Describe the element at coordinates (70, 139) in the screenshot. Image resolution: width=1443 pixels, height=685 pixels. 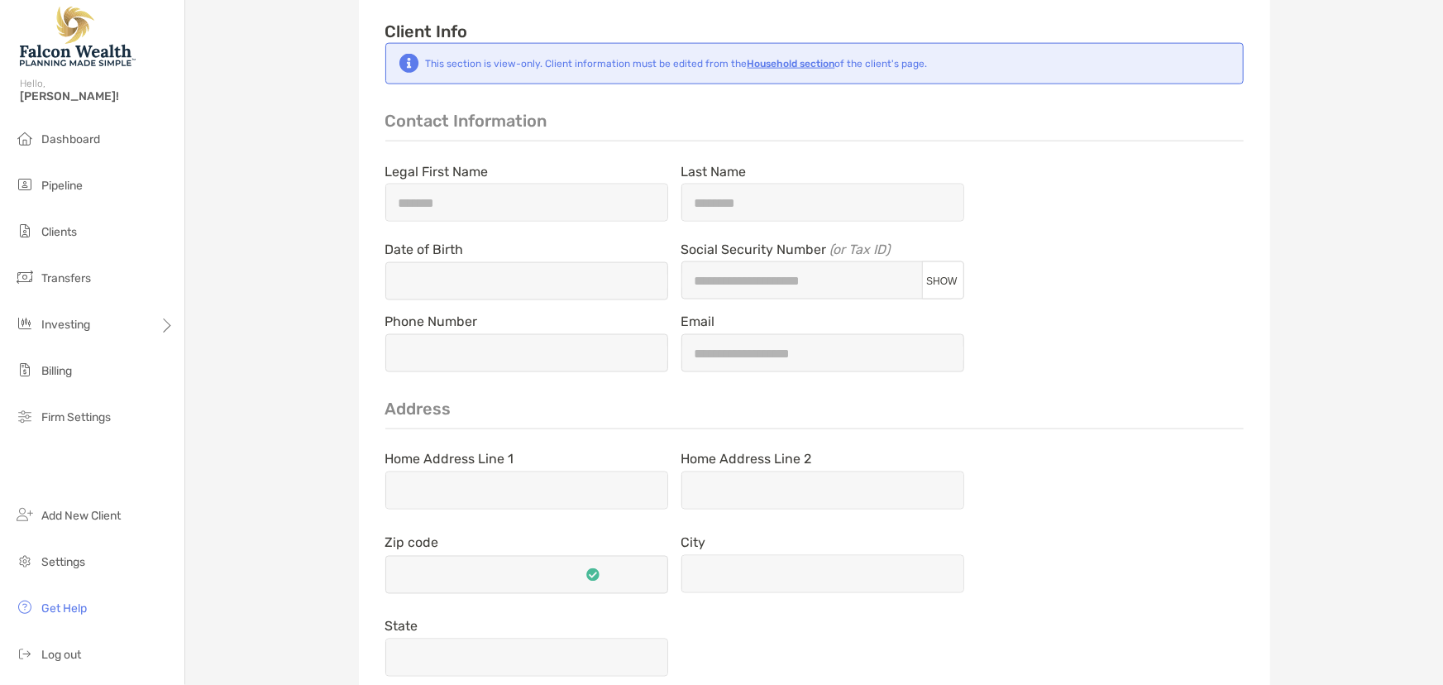
I see `span: Dashboard` at that location.